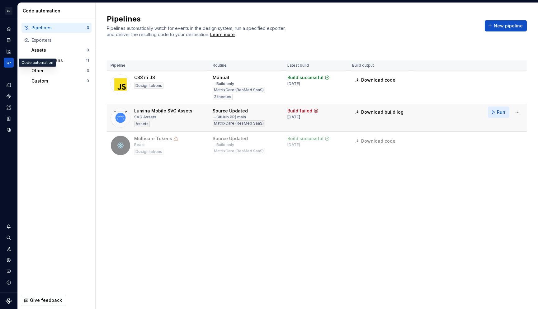  Describe the element at coordinates (9, 237) in the screenshot. I see `div: Search ⌘K` at that location.